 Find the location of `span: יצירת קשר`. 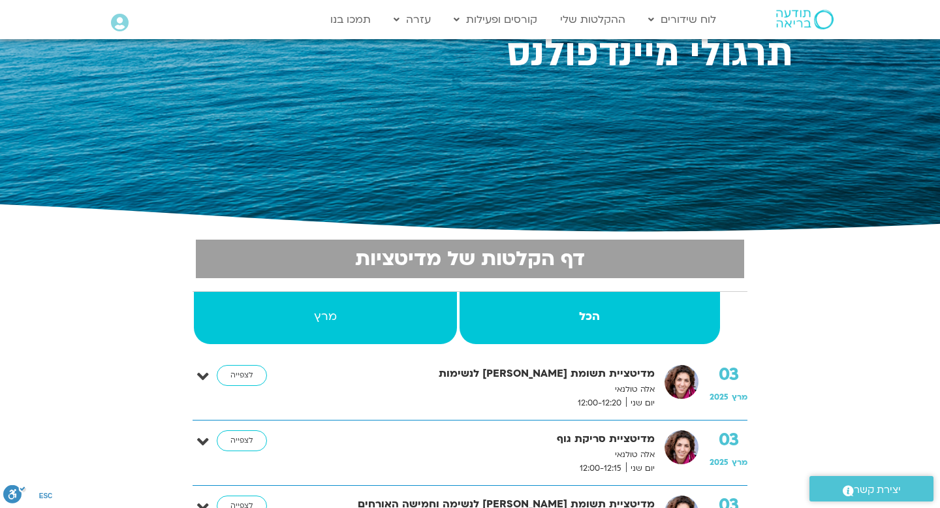

span: יצירת קשר is located at coordinates (877, 489).